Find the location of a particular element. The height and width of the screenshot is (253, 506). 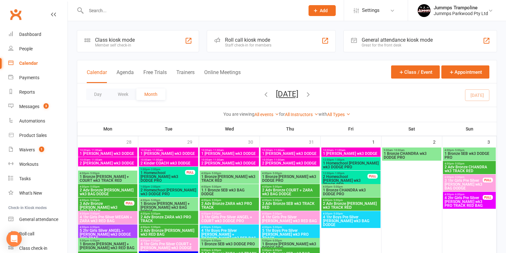

strong: with is located at coordinates (323, 114).